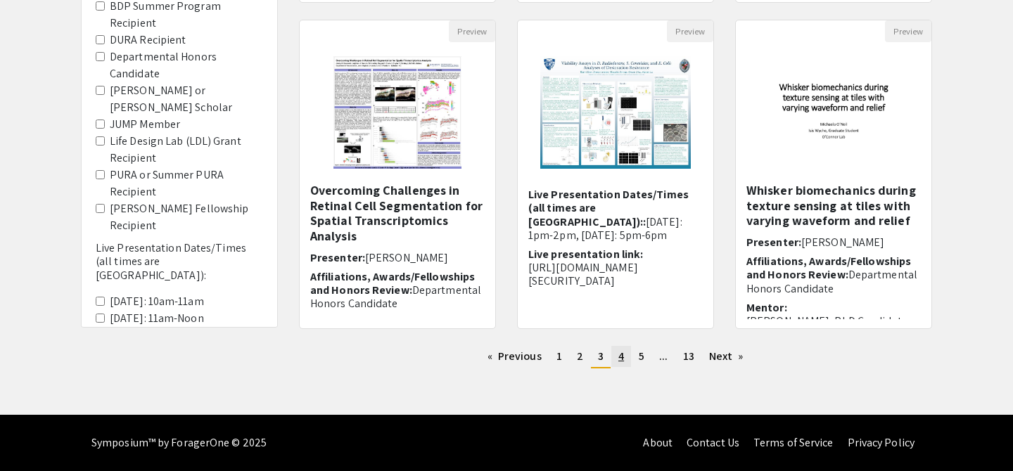 The image size is (1013, 471). I want to click on span: 13, so click(689, 356).